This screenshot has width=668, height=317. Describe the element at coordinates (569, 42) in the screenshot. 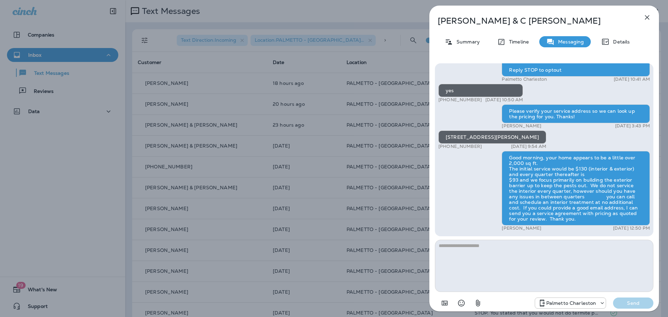

I see `p: Messaging` at that location.